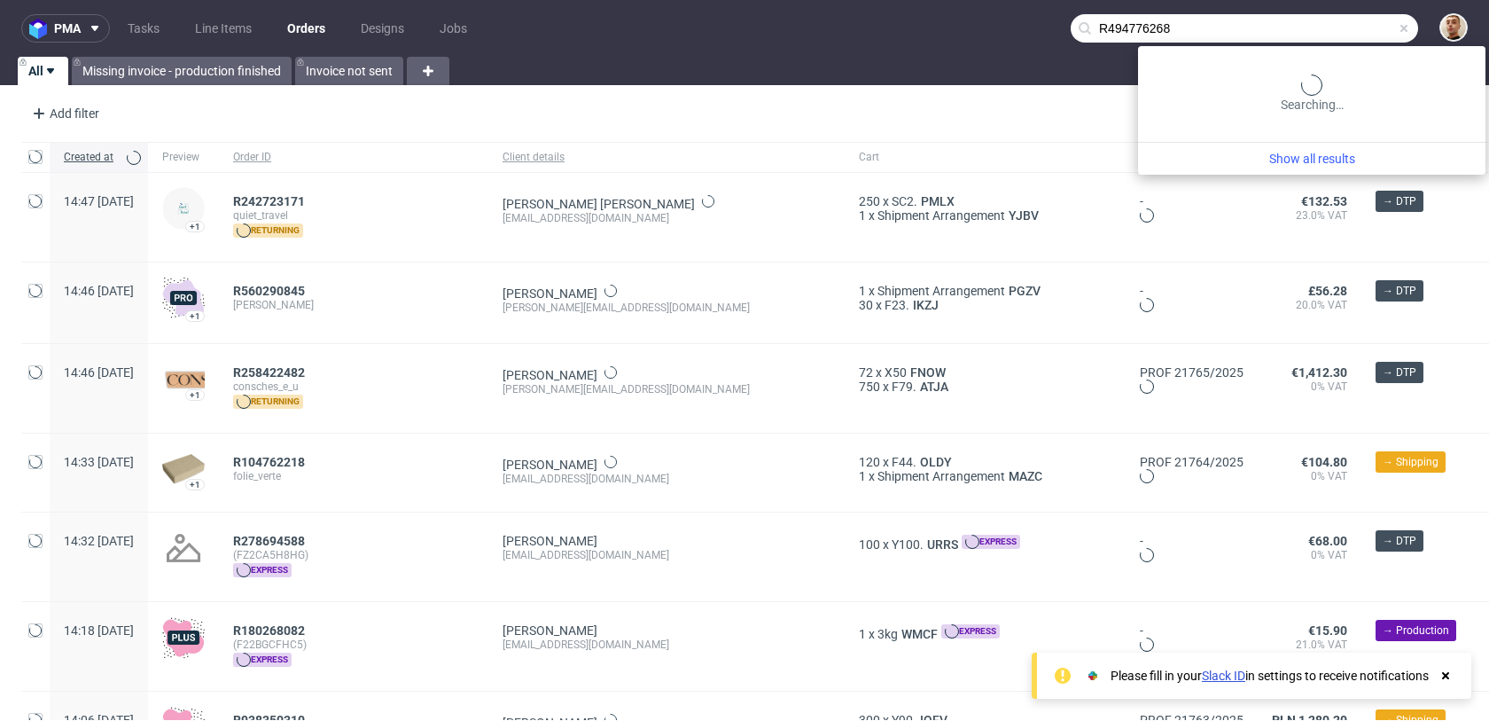 This screenshot has height=721, width=1489. I want to click on span: 250, so click(870, 201).